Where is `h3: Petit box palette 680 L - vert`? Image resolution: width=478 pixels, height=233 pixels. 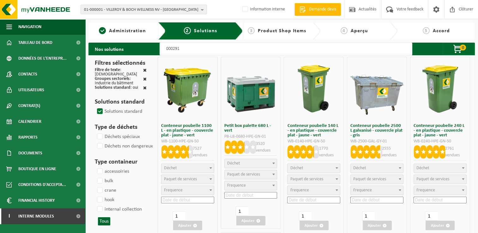
h3: Petit box palette 680 L - vert is located at coordinates (251, 128).